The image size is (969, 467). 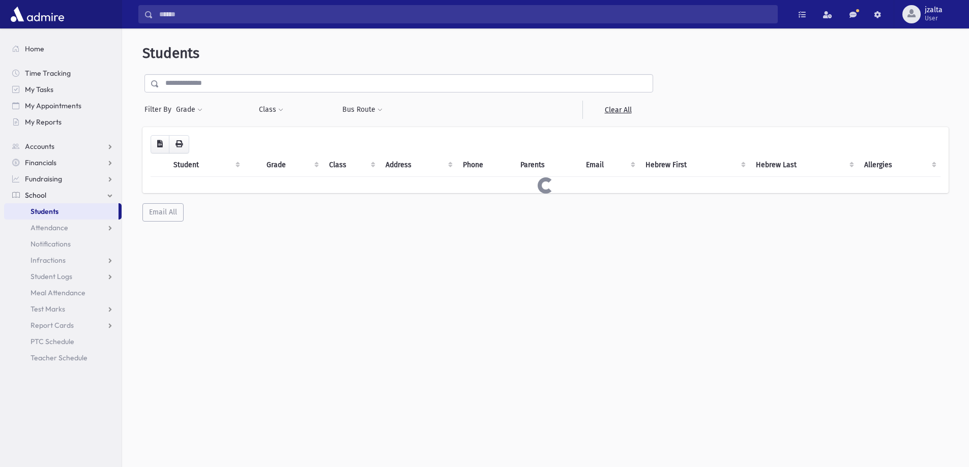 I want to click on span: Filter By, so click(x=160, y=109).